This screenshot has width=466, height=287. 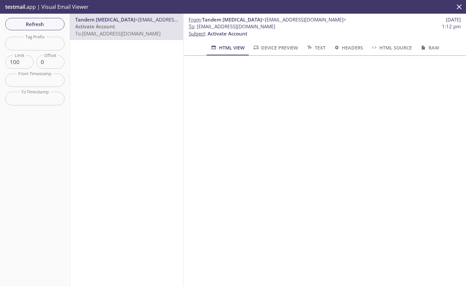 What do you see at coordinates (126, 27) in the screenshot?
I see `nav: emails` at bounding box center [126, 27].